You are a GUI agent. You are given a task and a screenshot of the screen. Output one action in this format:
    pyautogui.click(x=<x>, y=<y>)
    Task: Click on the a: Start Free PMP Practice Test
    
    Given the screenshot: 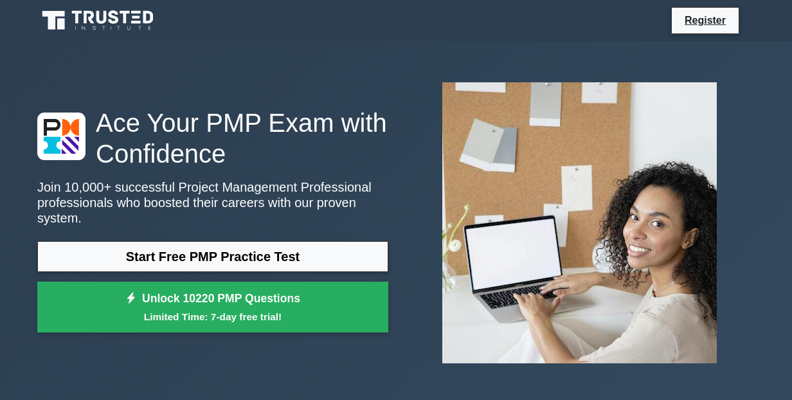 What is the action you would take?
    pyautogui.click(x=213, y=256)
    